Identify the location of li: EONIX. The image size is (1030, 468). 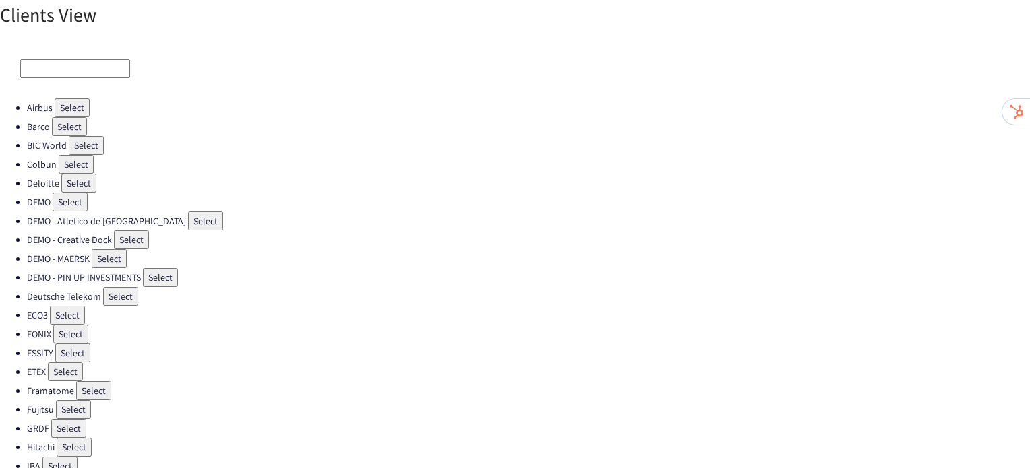
(528, 334).